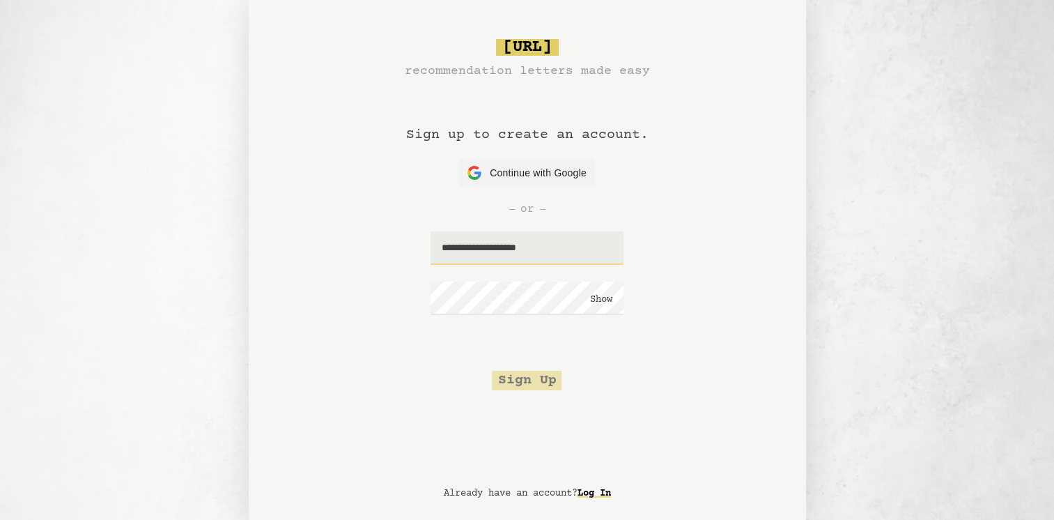 This screenshot has height=520, width=1054. Describe the element at coordinates (527, 209) in the screenshot. I see `span: or` at that location.